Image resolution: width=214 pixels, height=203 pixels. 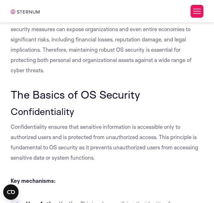 What do you see at coordinates (11, 192) in the screenshot?
I see `button: Open CMP widget` at bounding box center [11, 192].